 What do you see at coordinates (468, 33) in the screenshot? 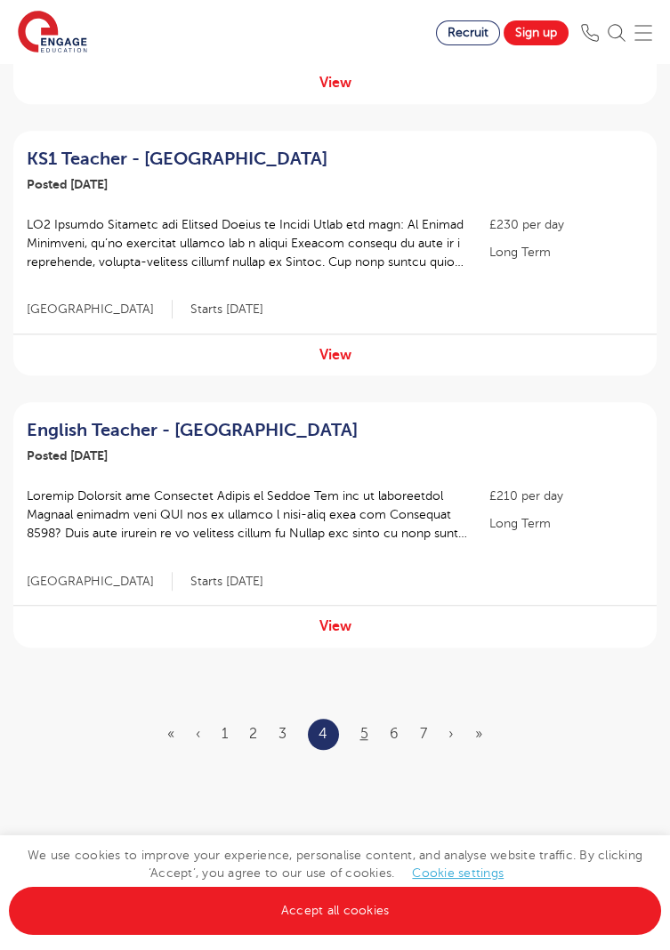
I see `a: Recruit` at bounding box center [468, 33].